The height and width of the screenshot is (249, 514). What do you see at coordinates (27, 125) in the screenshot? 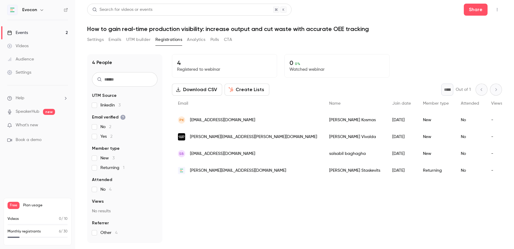
I see `span: What's new` at bounding box center [27, 125].